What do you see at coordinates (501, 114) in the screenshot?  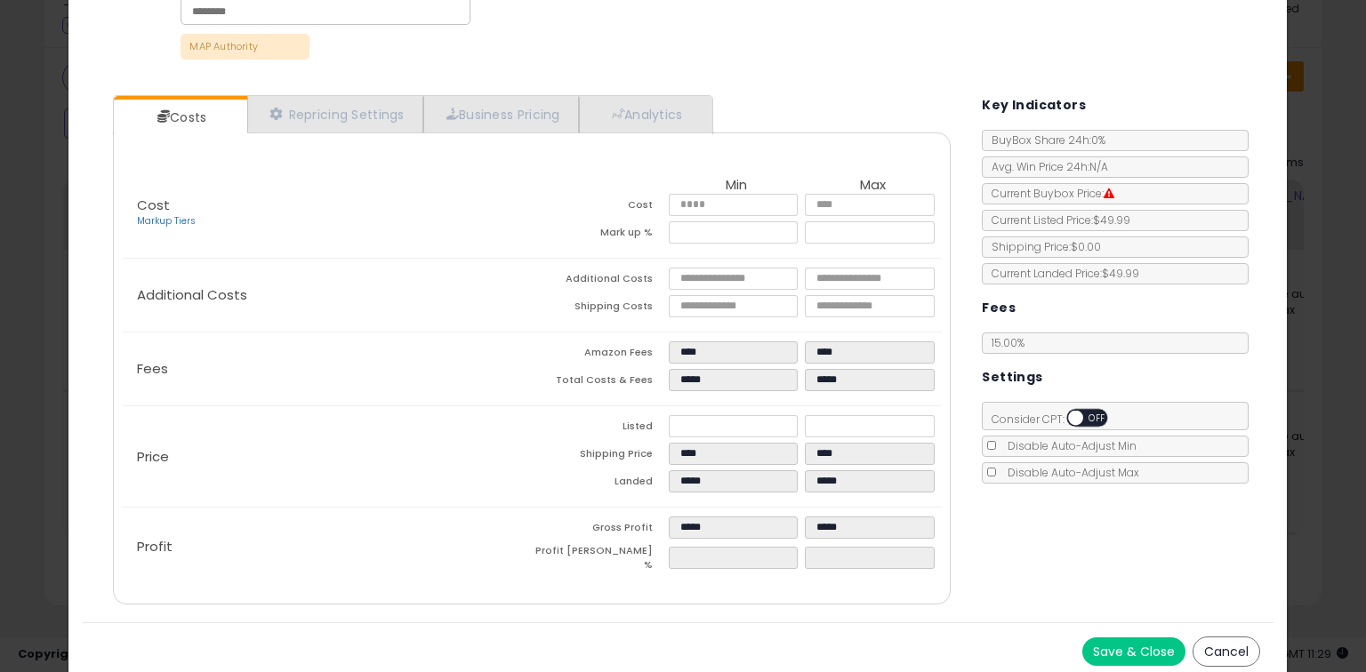 I see `a: Business Pricing` at bounding box center [501, 114].